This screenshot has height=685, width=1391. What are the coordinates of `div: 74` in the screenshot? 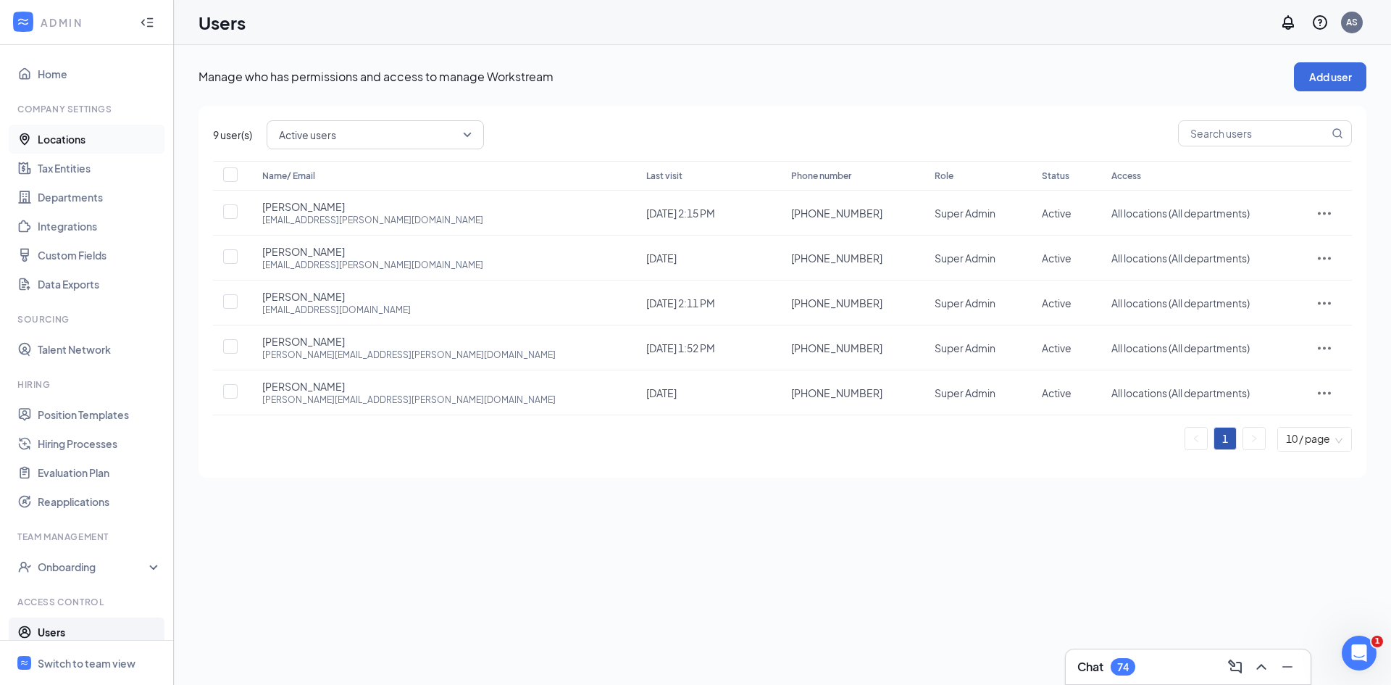 It's located at (1123, 667).